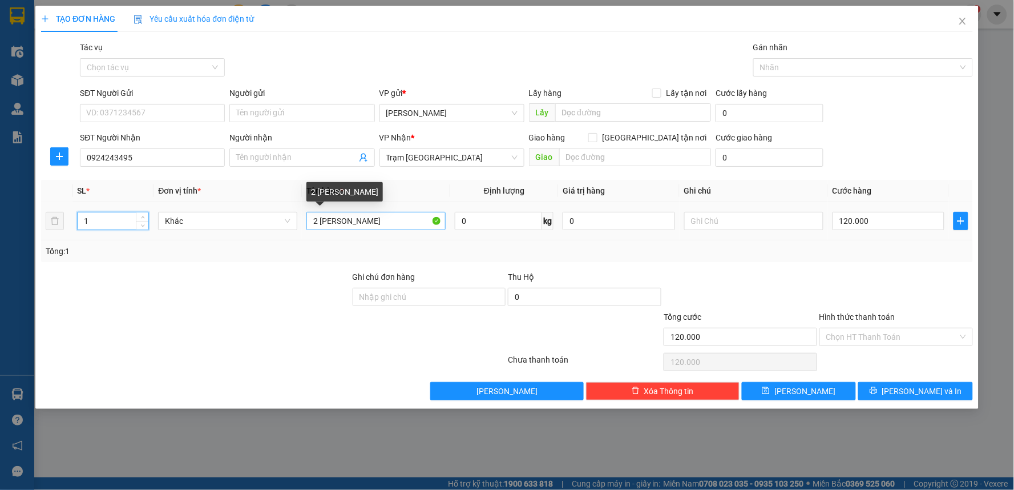 This screenshot has height=490, width=1014. What do you see at coordinates (376, 221) in the screenshot?
I see `input: VD: Bàn, Ghế` at bounding box center [376, 221].